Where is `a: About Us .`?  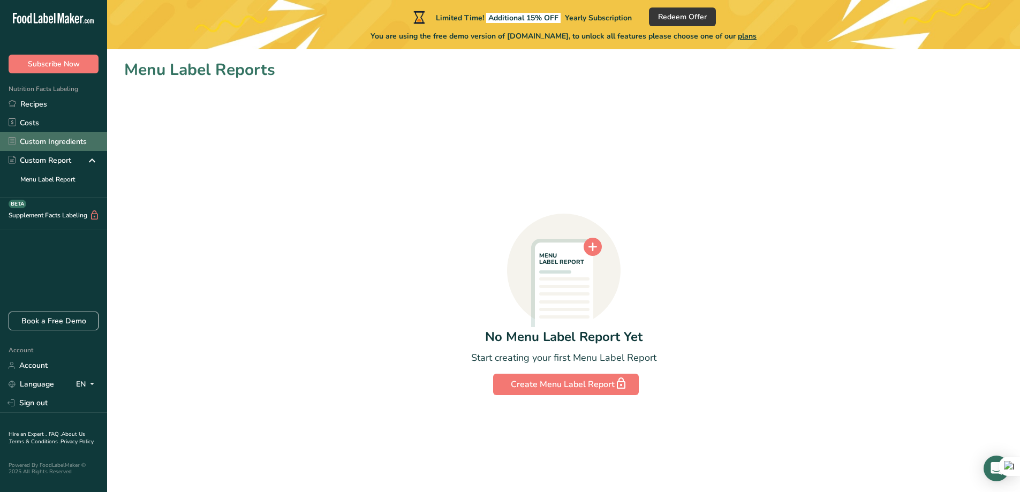 a: About Us . is located at coordinates (47, 438).